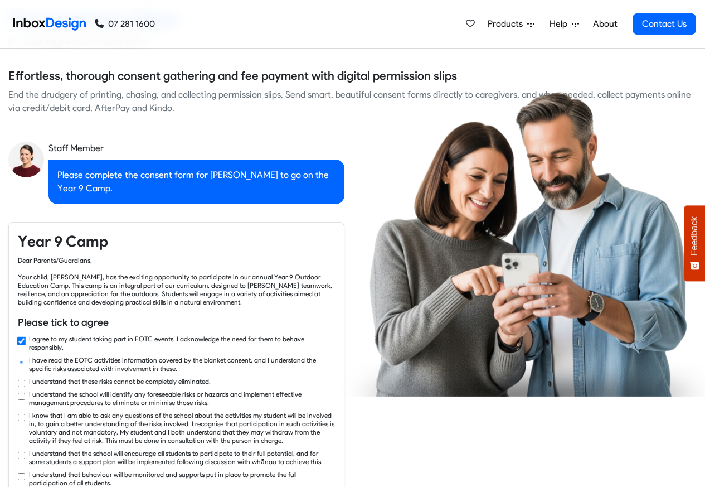 The width and height of the screenshot is (705, 487). Describe the element at coordinates (507, 24) in the screenshot. I see `span: Products` at that location.